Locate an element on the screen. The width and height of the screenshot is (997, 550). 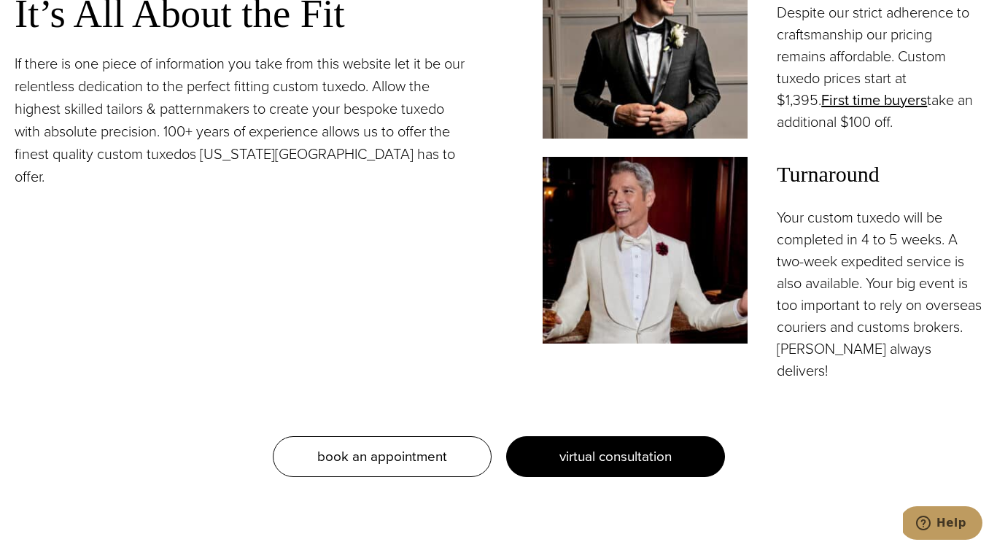
a: First time buyers is located at coordinates (874, 100).